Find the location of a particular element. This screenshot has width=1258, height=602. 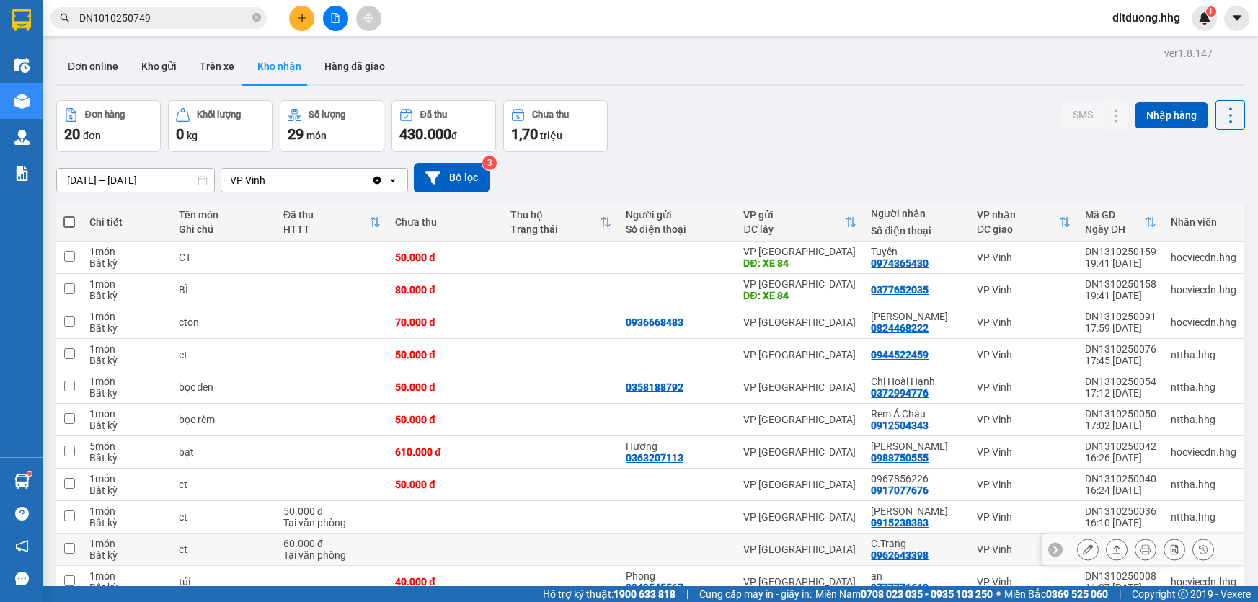

button: Nhập hàng is located at coordinates (1172, 115).